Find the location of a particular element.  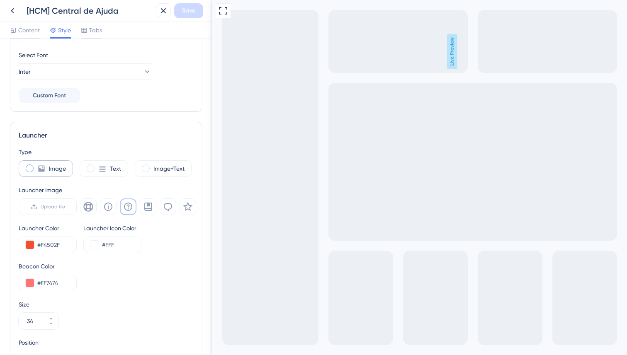

div: Launcher Icon Color is located at coordinates (112, 228).